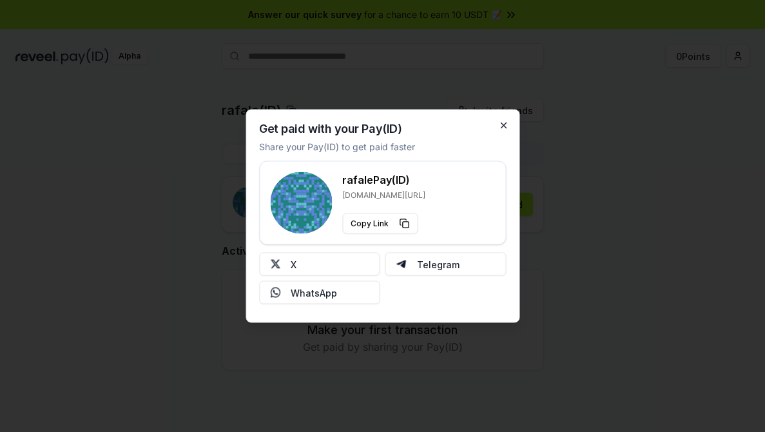 The width and height of the screenshot is (765, 432). I want to click on button: X, so click(320, 264).